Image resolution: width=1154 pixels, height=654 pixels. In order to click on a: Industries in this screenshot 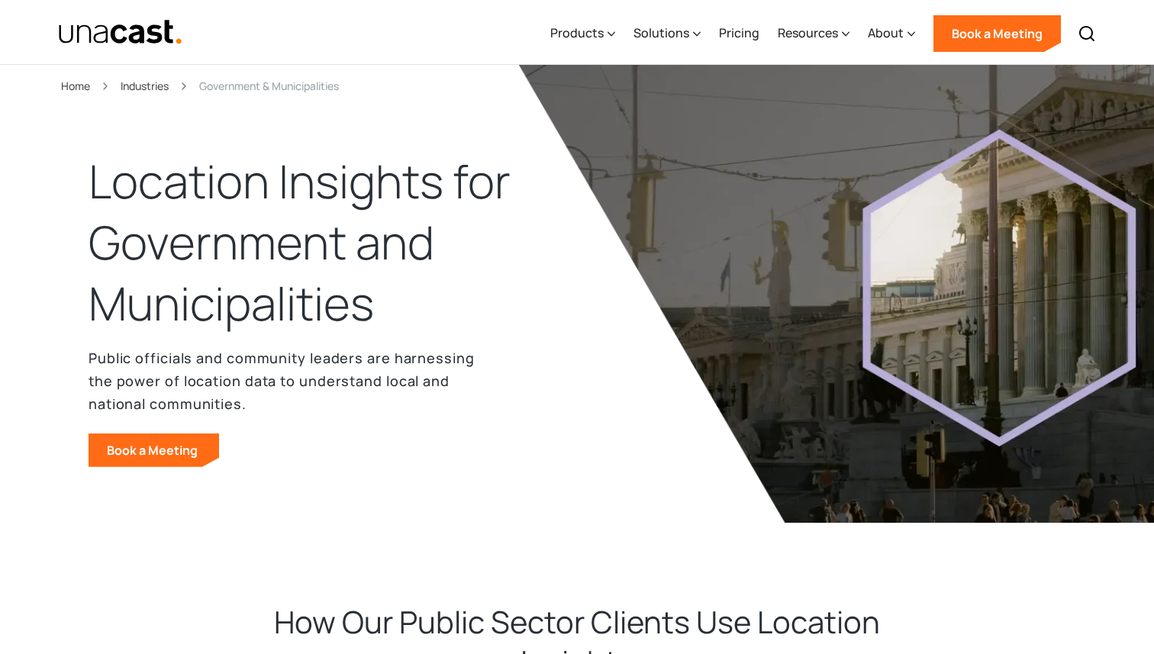, I will do `click(144, 85)`.